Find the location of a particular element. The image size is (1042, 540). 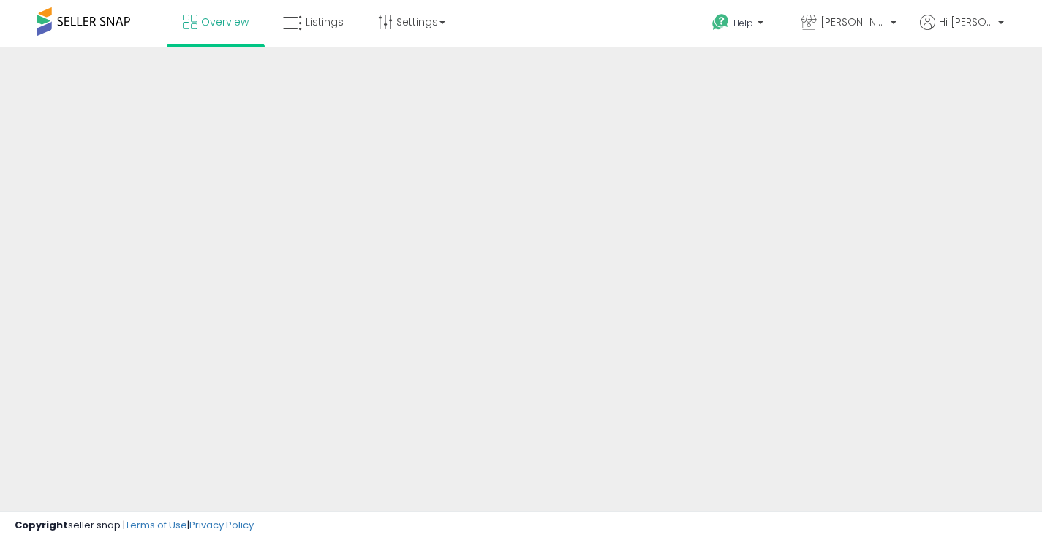

a: Help is located at coordinates (739, 25).